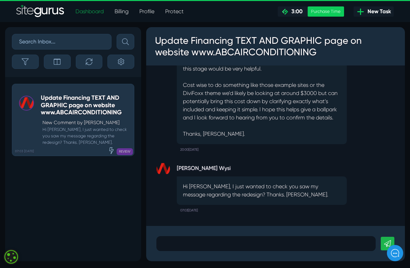 The height and width of the screenshot is (268, 410). I want to click on div: Cookie consent button, so click(11, 257).